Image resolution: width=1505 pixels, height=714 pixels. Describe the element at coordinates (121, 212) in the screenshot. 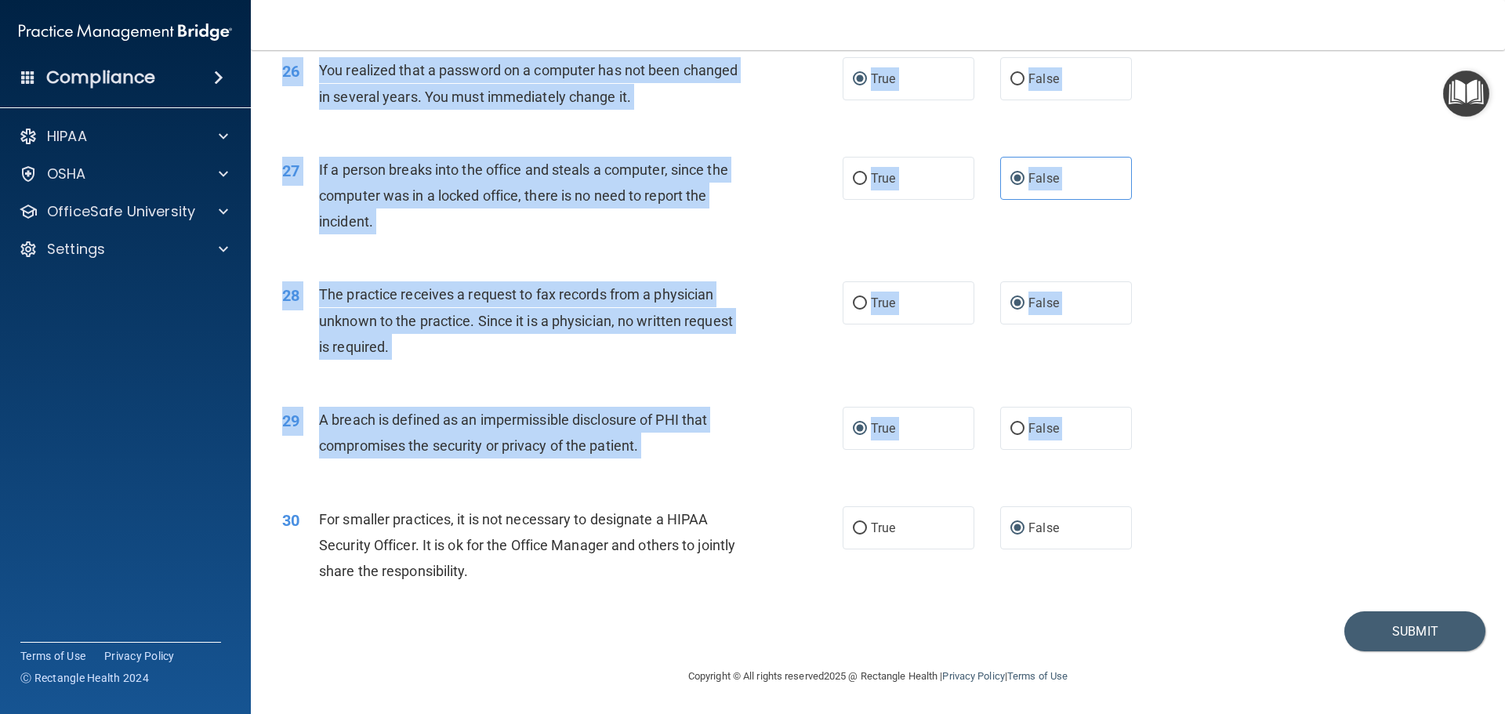

I see `p: OfficeSafe University` at that location.